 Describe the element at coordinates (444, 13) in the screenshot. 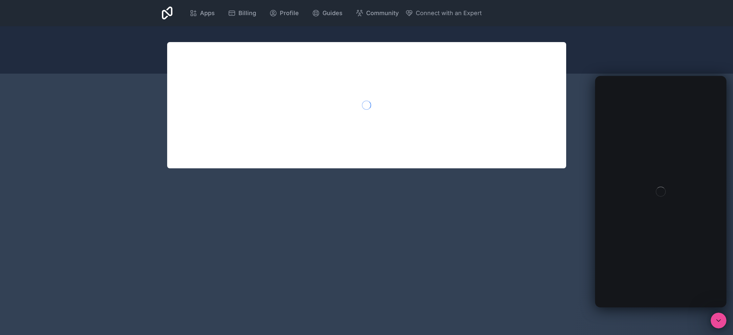

I see `button: Connect with an Expert` at that location.